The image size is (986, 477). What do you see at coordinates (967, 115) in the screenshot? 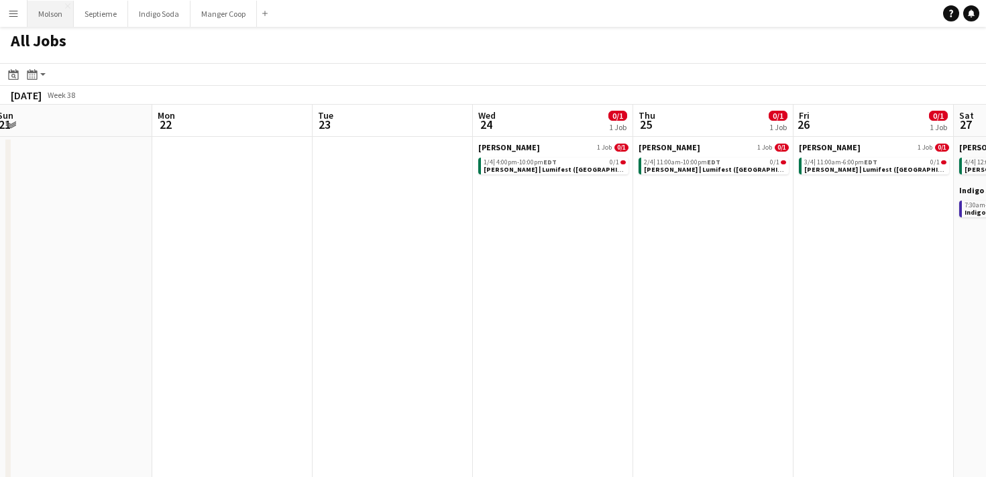
I see `span: Sat` at bounding box center [967, 115].